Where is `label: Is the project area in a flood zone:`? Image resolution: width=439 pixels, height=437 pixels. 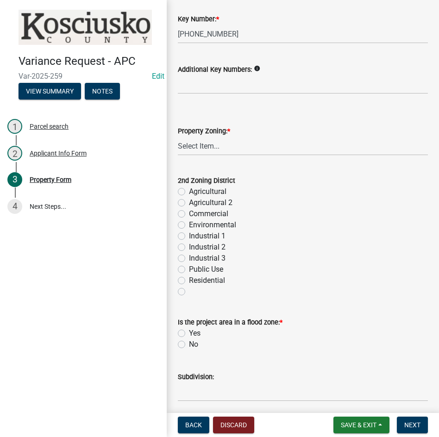 label: Is the project area in a flood zone: is located at coordinates (230, 323).